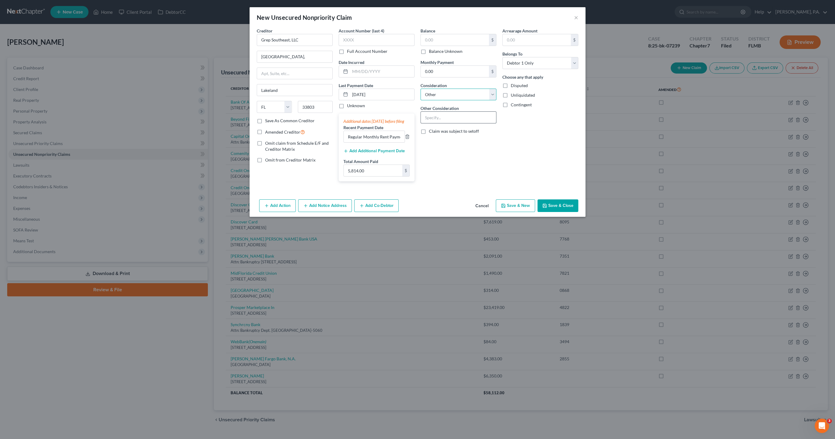 The width and height of the screenshot is (835, 439). What do you see at coordinates (377, 40) in the screenshot?
I see `input: XXXX` at bounding box center [377, 40].